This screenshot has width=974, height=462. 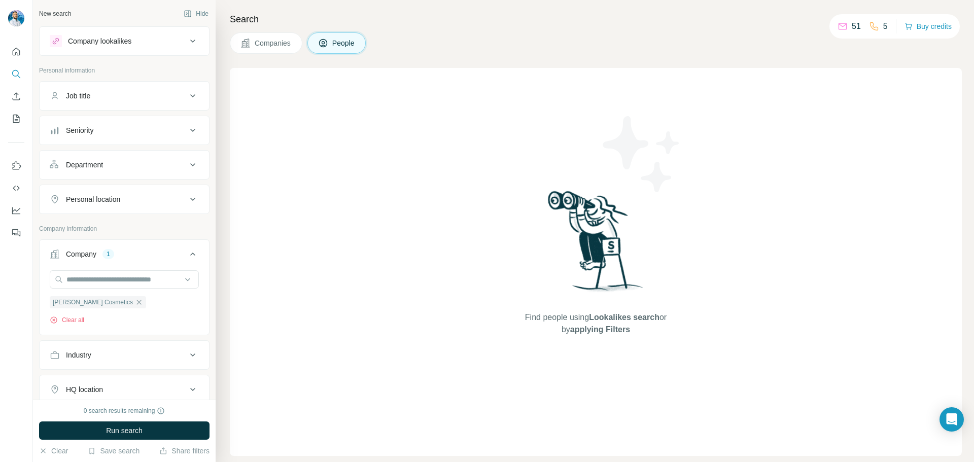 I want to click on span: applying Filters, so click(x=600, y=329).